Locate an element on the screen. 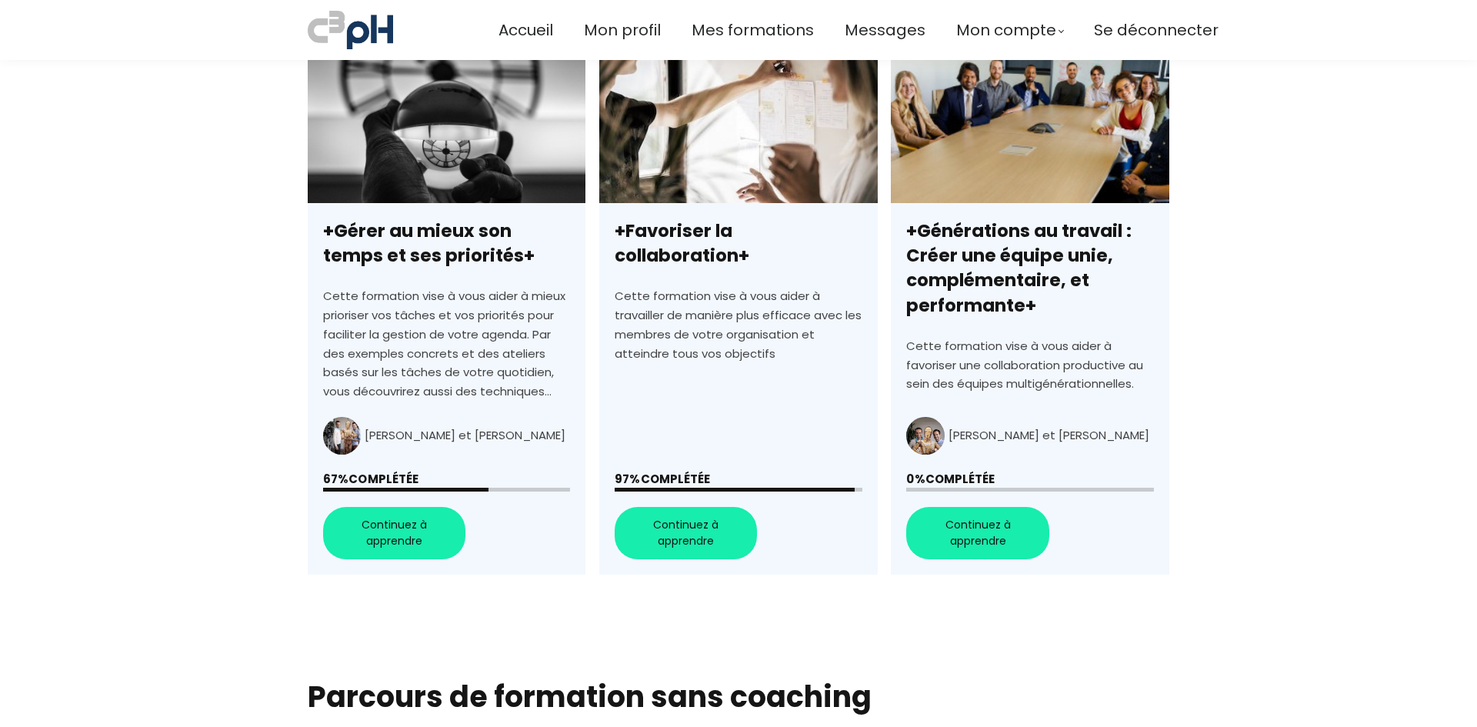 This screenshot has width=1477, height=727. span: Se déconnecter is located at coordinates (1156, 30).